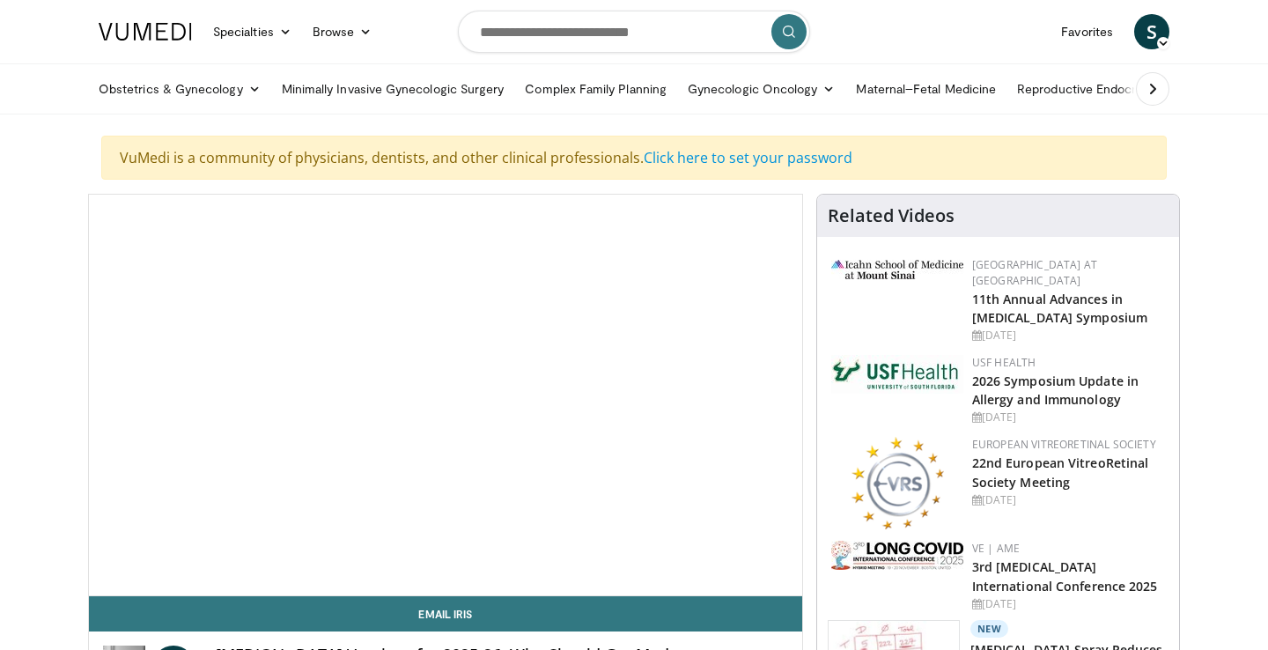 This screenshot has width=1268, height=650. Describe the element at coordinates (595, 89) in the screenshot. I see `a: Complex Family Planning` at that location.